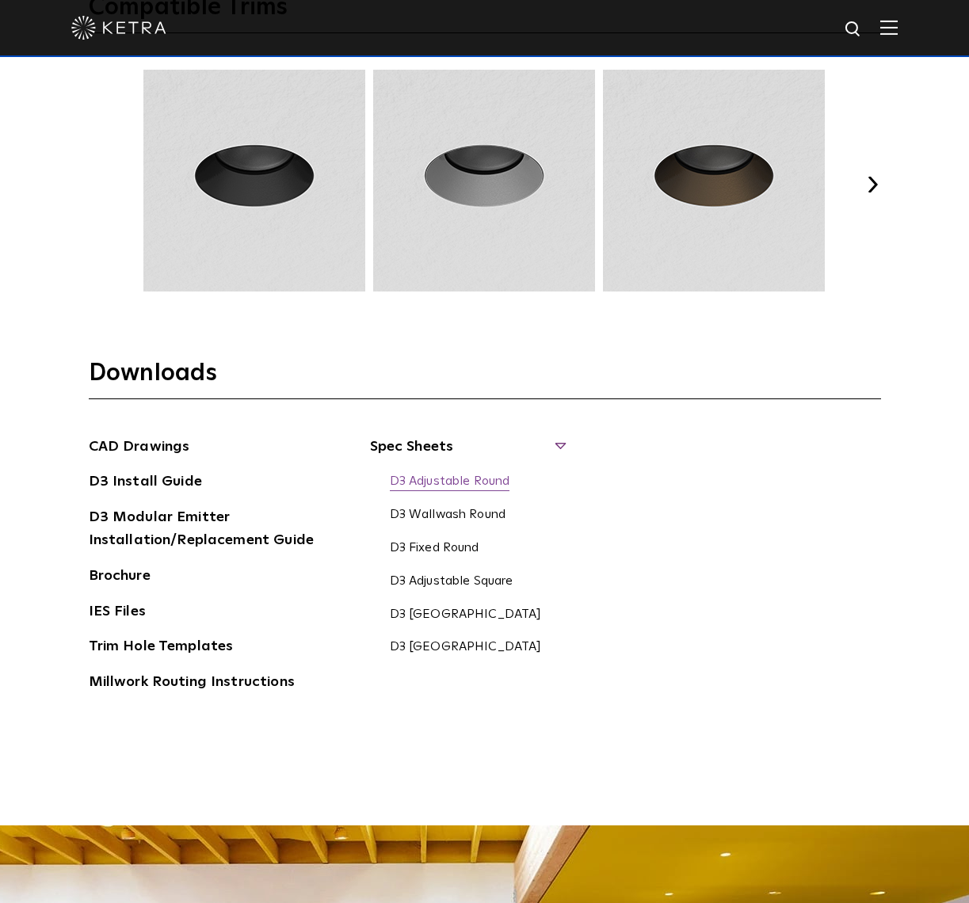 The width and height of the screenshot is (969, 903). I want to click on a: CAD Drawings, so click(139, 448).